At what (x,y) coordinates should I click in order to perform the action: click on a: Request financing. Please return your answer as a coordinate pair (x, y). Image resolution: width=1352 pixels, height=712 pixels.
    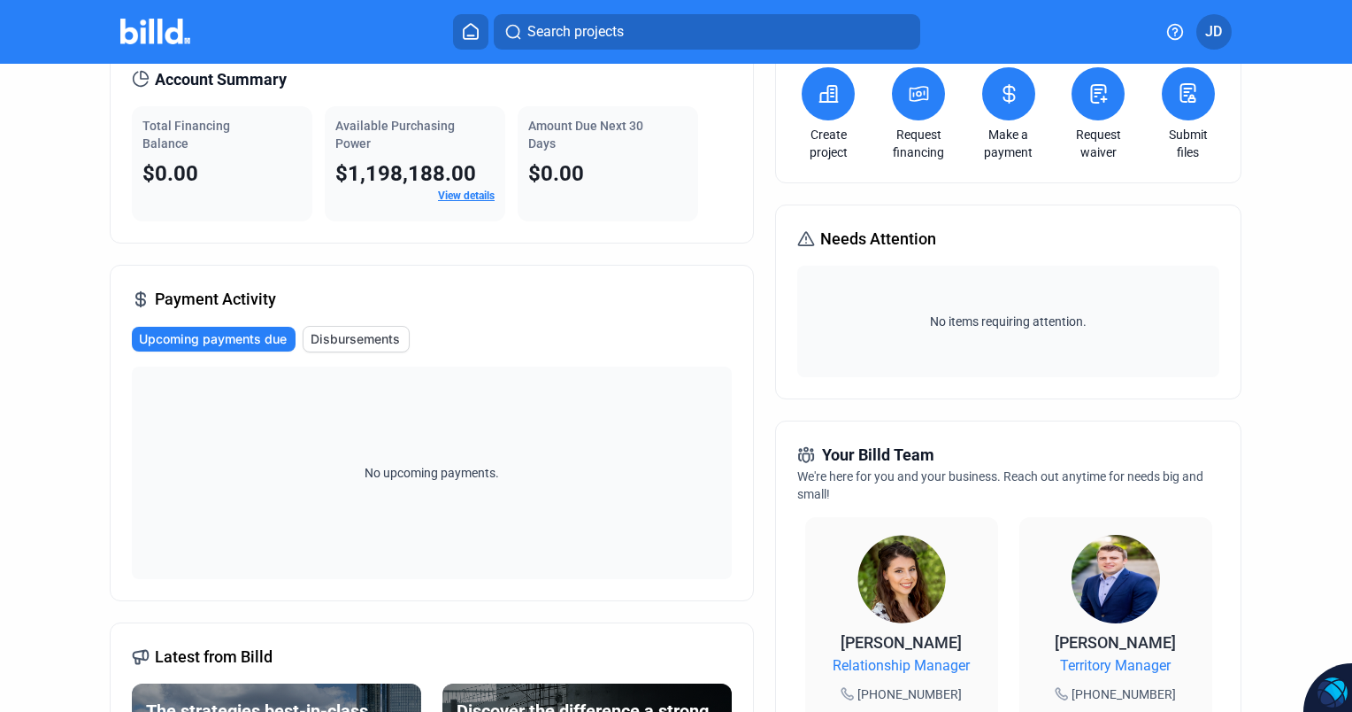
    Looking at the image, I should click on (919, 143).